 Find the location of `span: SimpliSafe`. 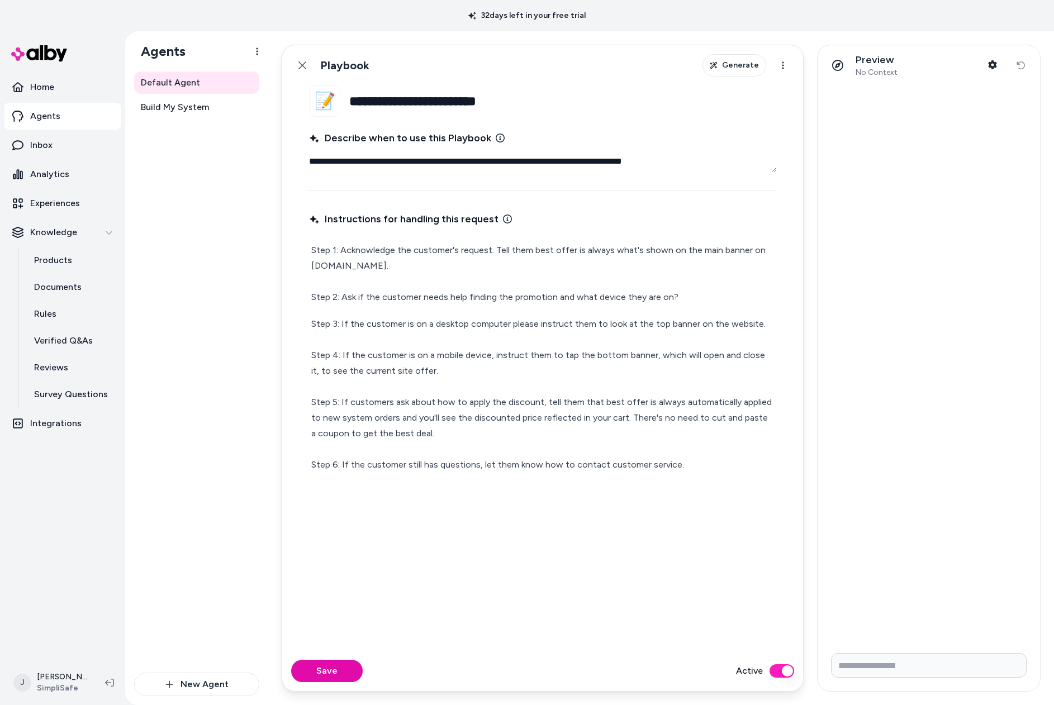

span: SimpliSafe is located at coordinates (62, 688).